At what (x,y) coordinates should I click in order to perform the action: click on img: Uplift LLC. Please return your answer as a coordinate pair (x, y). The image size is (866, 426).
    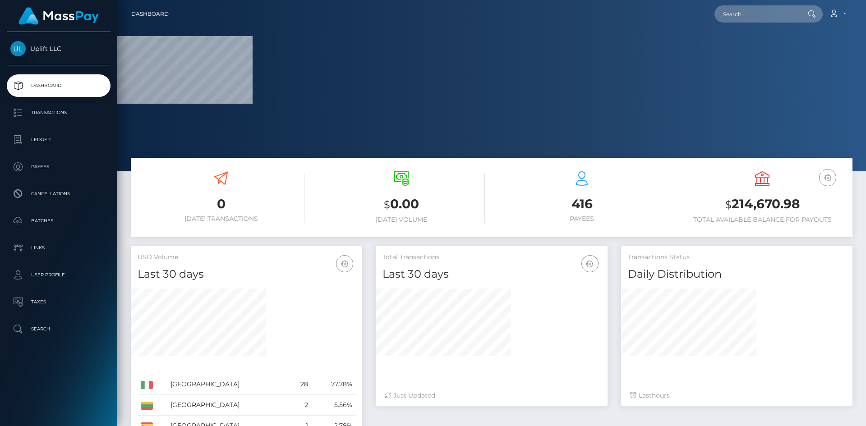
    Looking at the image, I should click on (18, 49).